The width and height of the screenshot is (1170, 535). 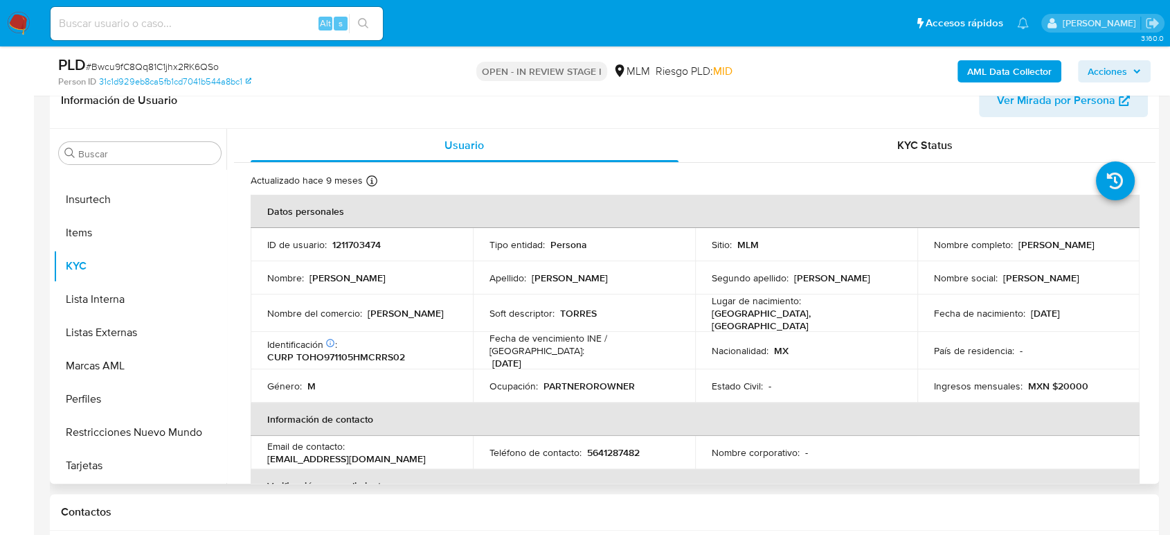 What do you see at coordinates (1107, 71) in the screenshot?
I see `span: Acciones` at bounding box center [1107, 71].